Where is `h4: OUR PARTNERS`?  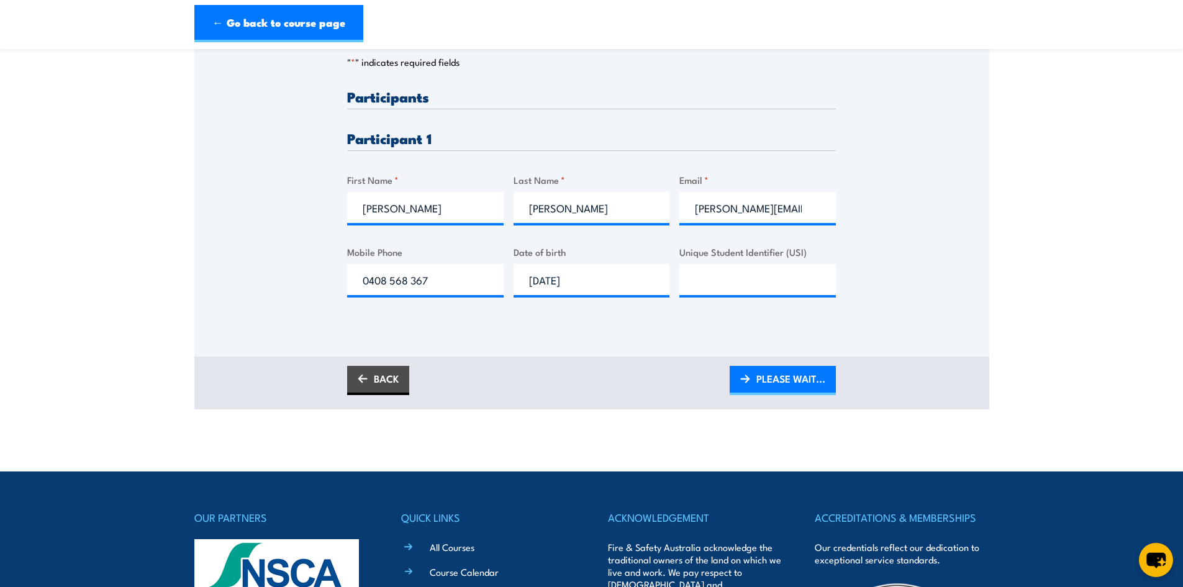
h4: OUR PARTNERS is located at coordinates (281, 517).